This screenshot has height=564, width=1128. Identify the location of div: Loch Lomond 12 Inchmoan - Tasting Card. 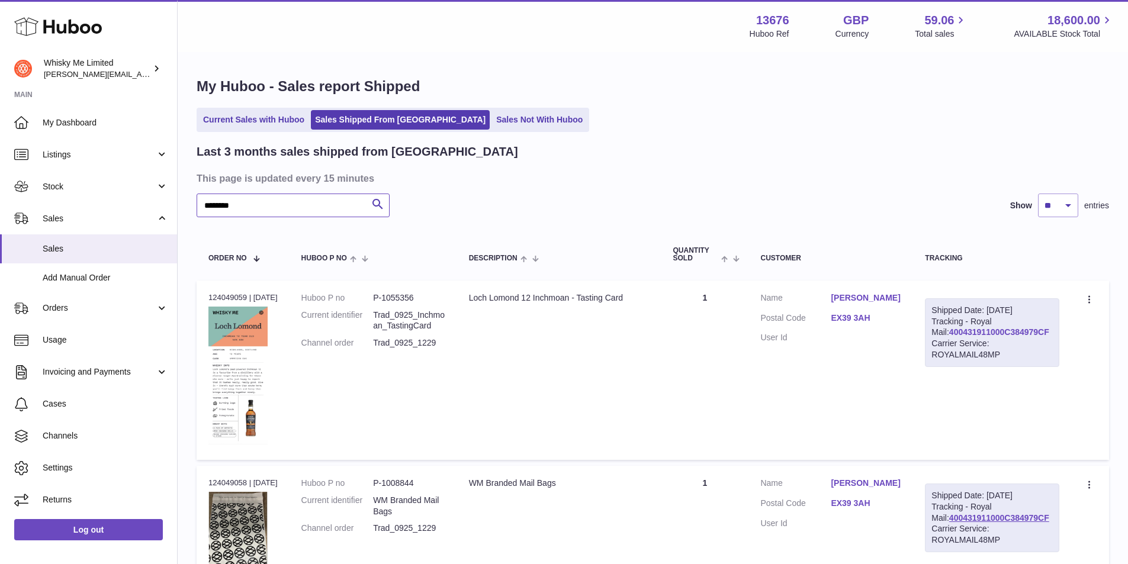
(559, 298).